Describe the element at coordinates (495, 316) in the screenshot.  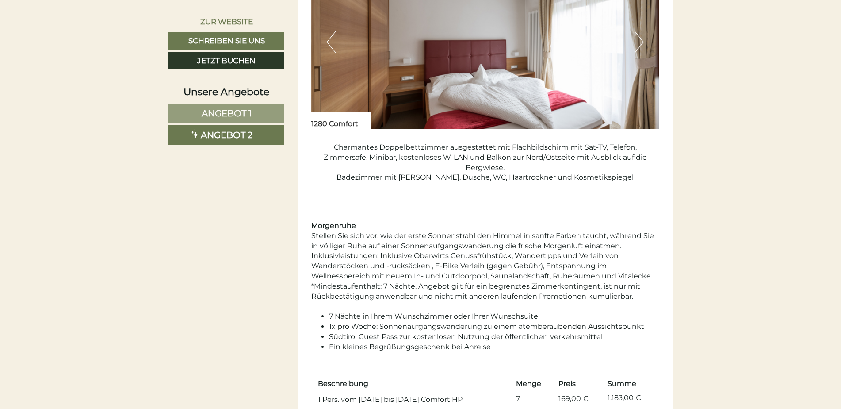
I see `li: 7 Nächte in Ihrem Wunschzimmer oder Ihrer Wunschsuite` at that location.